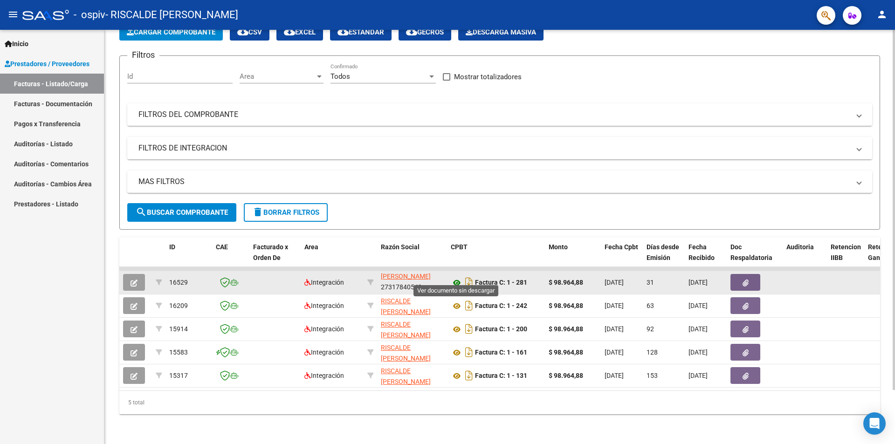 This screenshot has height=444, width=895. Describe the element at coordinates (179, 353) in the screenshot. I see `span: 15583` at that location.